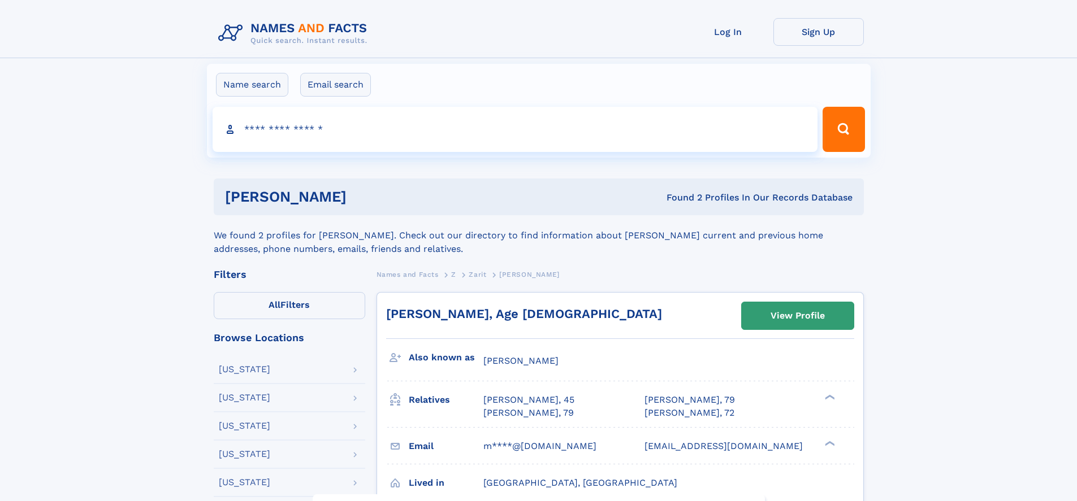 The height and width of the screenshot is (501, 1077). What do you see at coordinates (289, 275) in the screenshot?
I see `div: Filters` at bounding box center [289, 275].